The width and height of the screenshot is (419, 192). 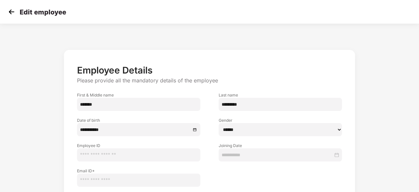 What do you see at coordinates (139, 120) in the screenshot?
I see `label: Date of birth` at bounding box center [139, 120].